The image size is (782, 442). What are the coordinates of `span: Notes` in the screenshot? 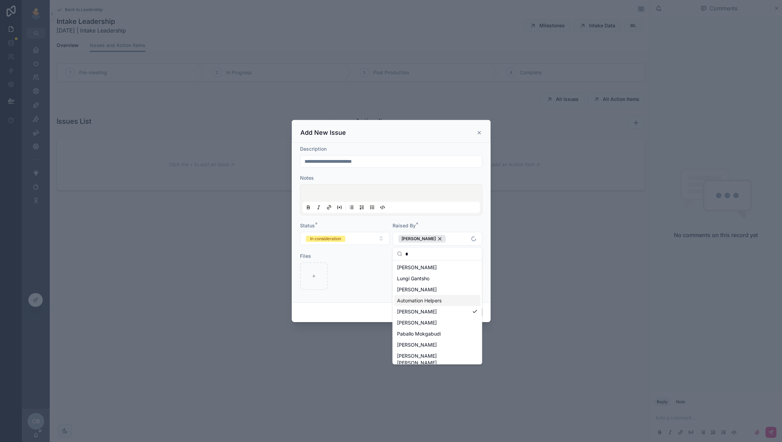 It's located at (307, 178).